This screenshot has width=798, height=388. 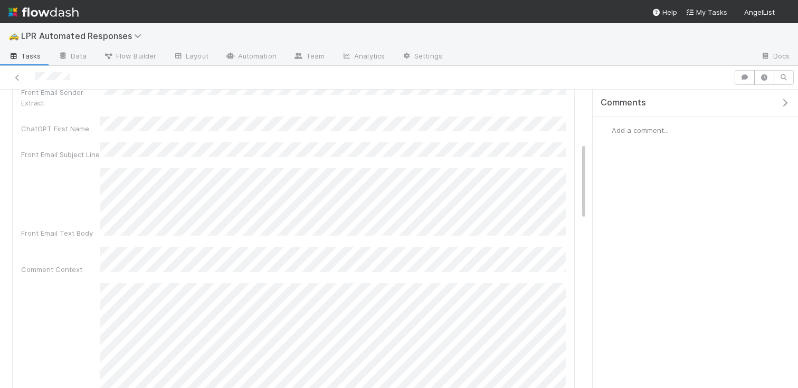 I want to click on a: Settings, so click(x=422, y=57).